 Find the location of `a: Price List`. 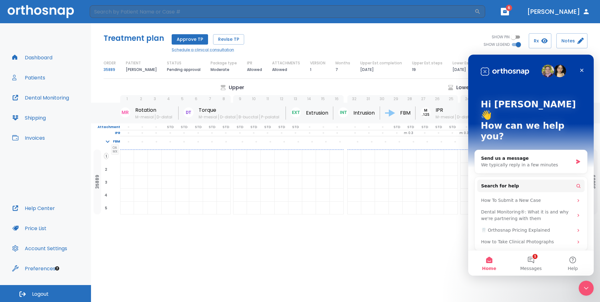

a: Price List is located at coordinates (29, 228).